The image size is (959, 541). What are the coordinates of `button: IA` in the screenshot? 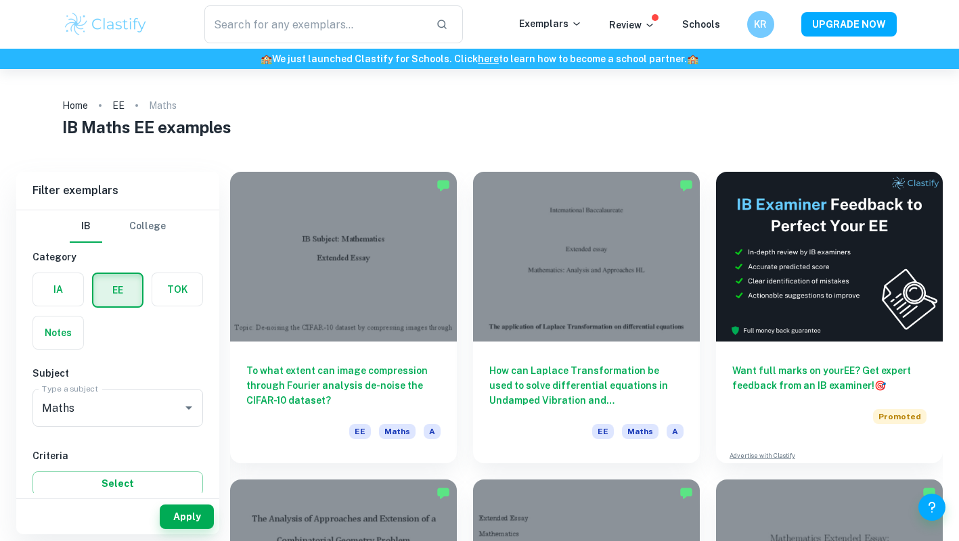 It's located at (58, 290).